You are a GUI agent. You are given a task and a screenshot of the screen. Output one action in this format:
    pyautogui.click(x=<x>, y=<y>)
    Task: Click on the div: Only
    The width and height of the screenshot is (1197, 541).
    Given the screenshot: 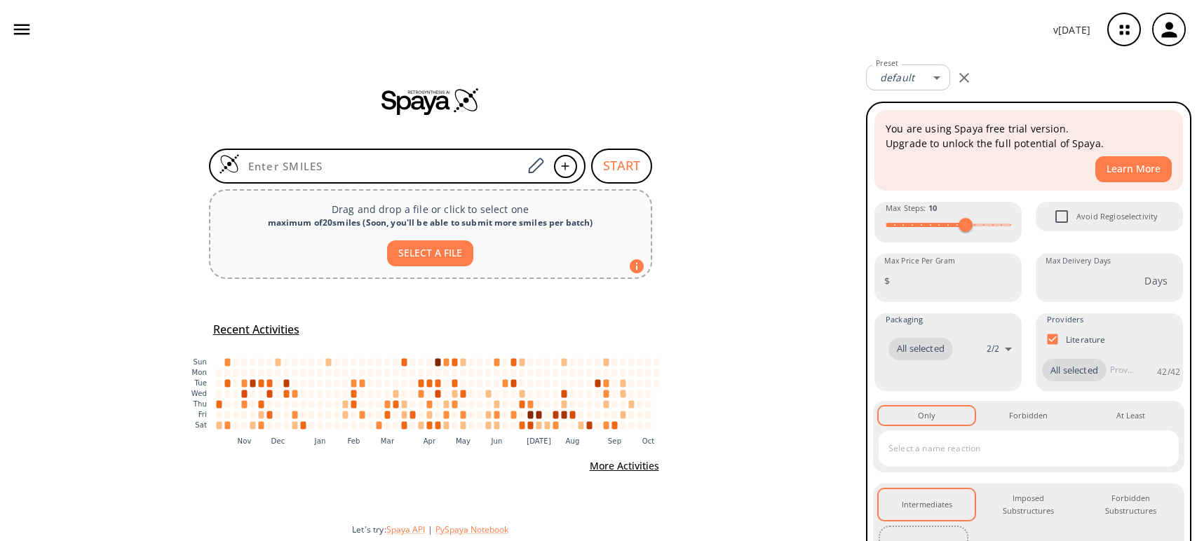 What is the action you would take?
    pyautogui.click(x=927, y=416)
    